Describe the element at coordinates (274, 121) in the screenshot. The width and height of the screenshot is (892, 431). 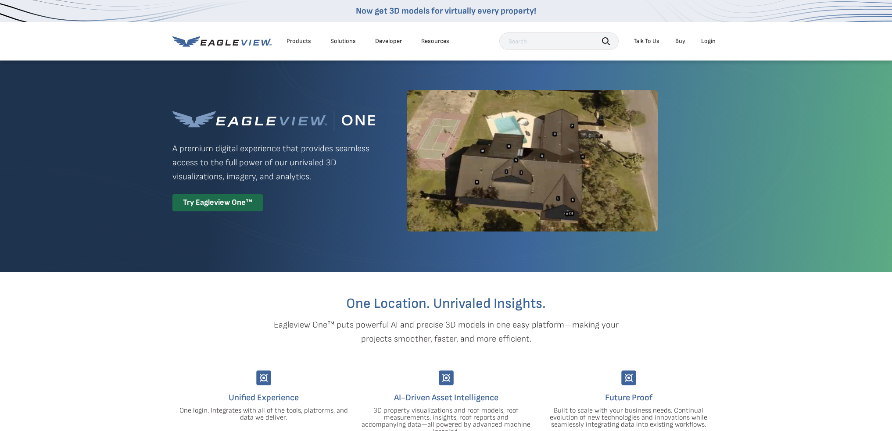
I see `img: Eagleview One™` at that location.